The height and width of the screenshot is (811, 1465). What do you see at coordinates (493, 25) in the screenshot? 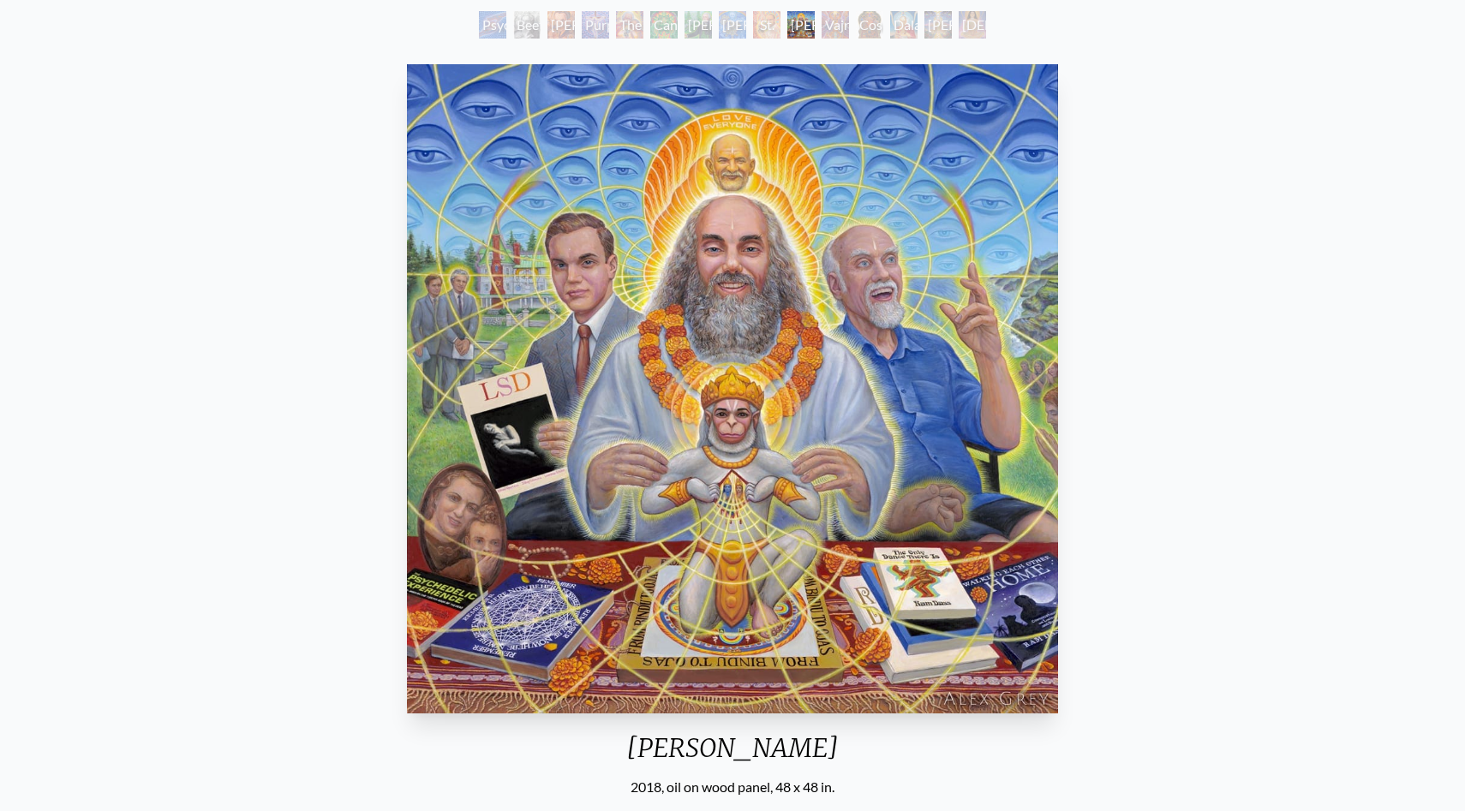
I see `div: Psychedelic Healing` at bounding box center [493, 25].